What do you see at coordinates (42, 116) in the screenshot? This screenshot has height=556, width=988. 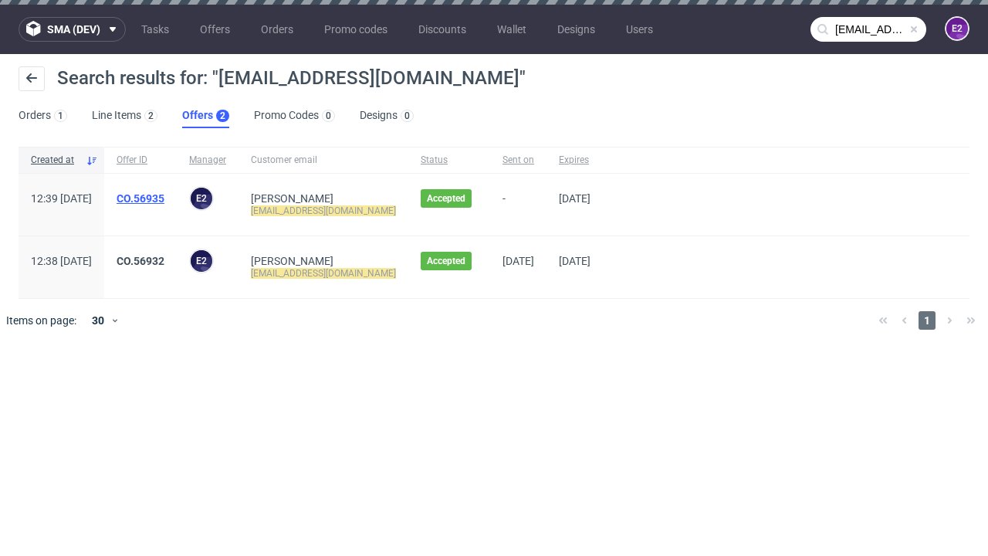 I see `a: Orders1` at bounding box center [42, 116].